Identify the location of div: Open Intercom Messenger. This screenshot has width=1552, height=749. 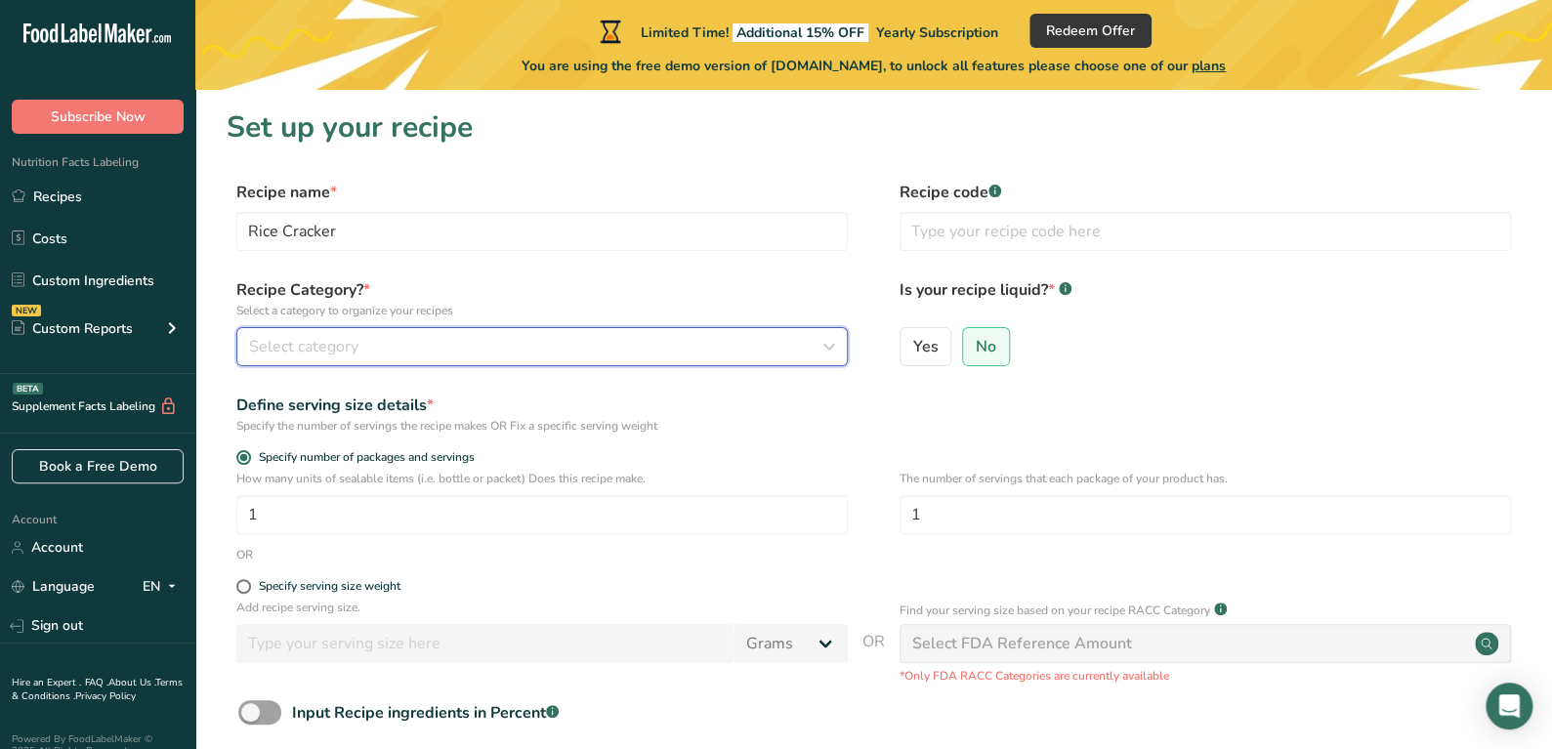
(1509, 706).